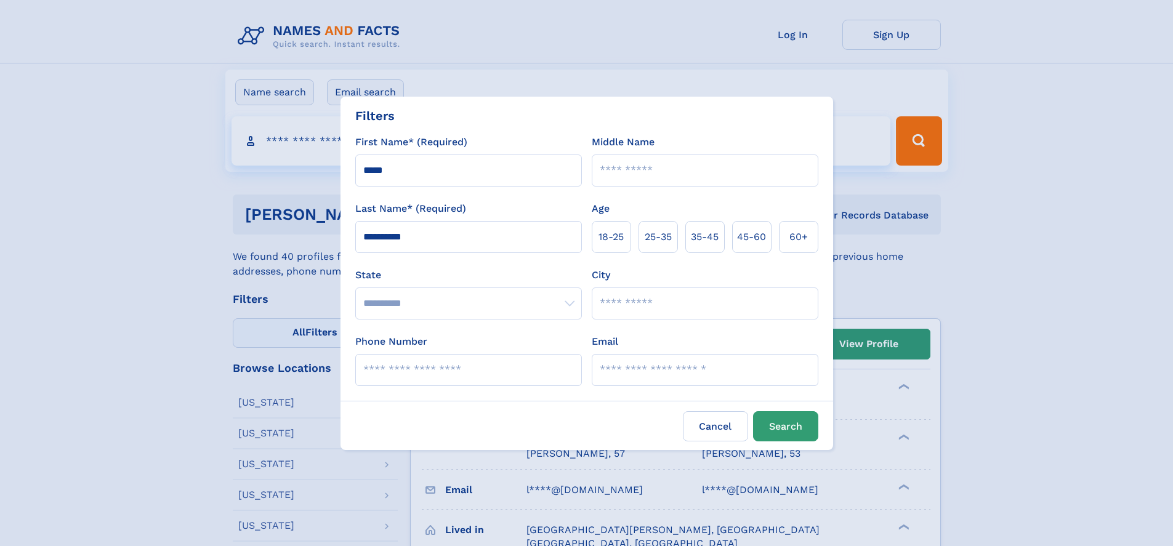 The image size is (1173, 546). What do you see at coordinates (715, 426) in the screenshot?
I see `label: Cancel` at bounding box center [715, 426].